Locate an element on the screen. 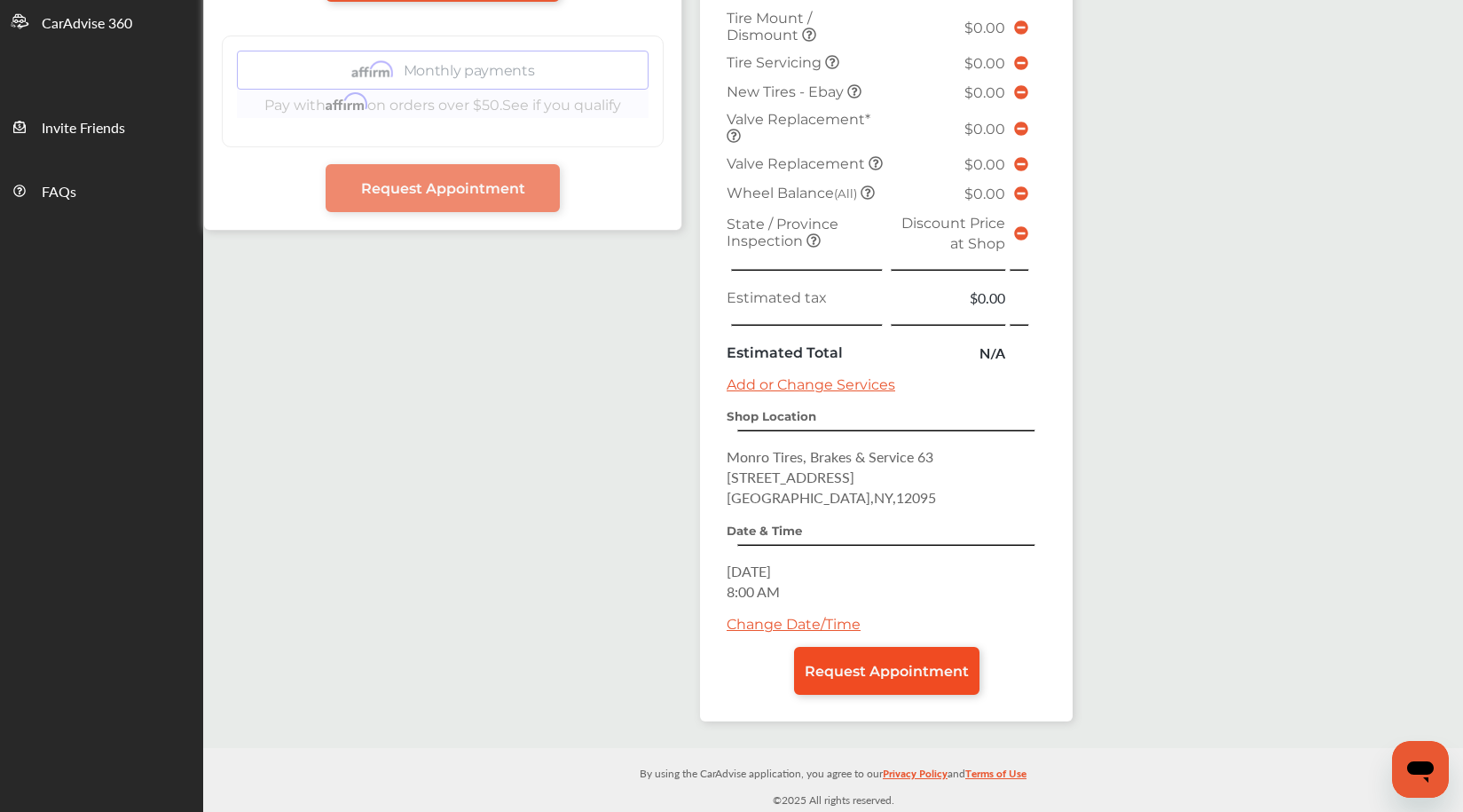 This screenshot has height=812, width=1463. small: (All) is located at coordinates (846, 194).